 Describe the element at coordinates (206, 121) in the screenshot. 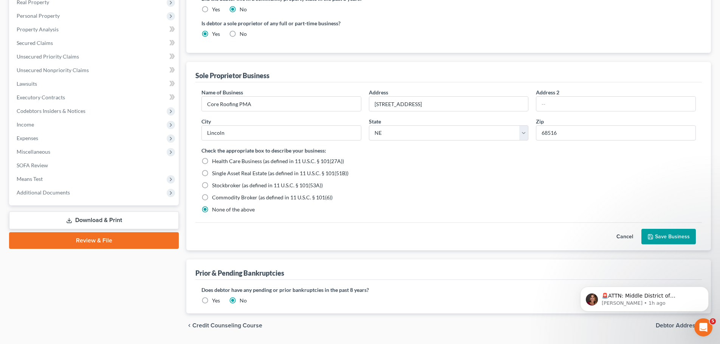

I see `label: City` at that location.